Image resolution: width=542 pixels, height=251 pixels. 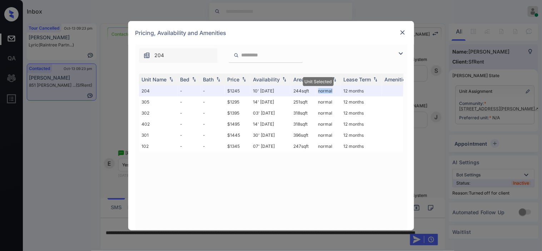 What do you see at coordinates (159, 55) in the screenshot?
I see `span: 204` at bounding box center [159, 55].